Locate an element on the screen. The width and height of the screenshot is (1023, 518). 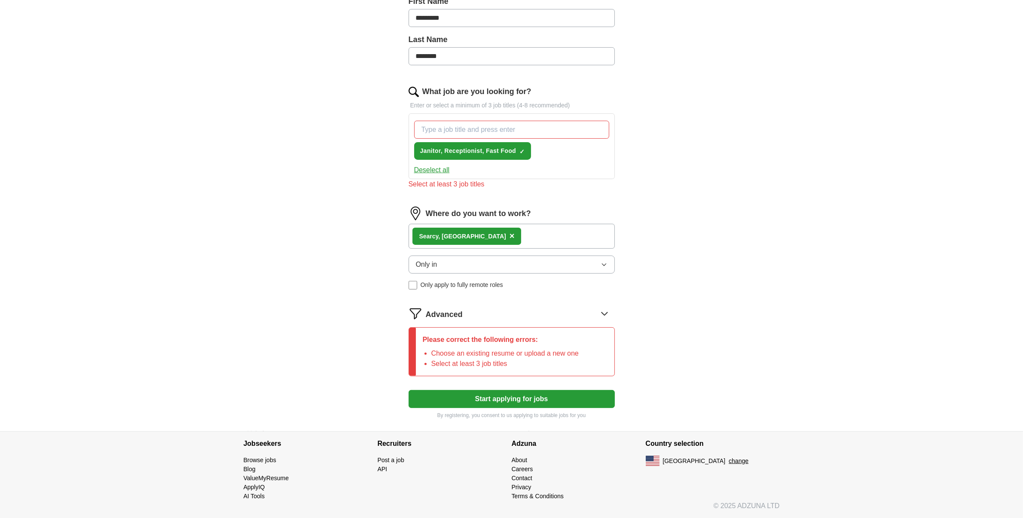
a: AI Tools is located at coordinates (254, 496).